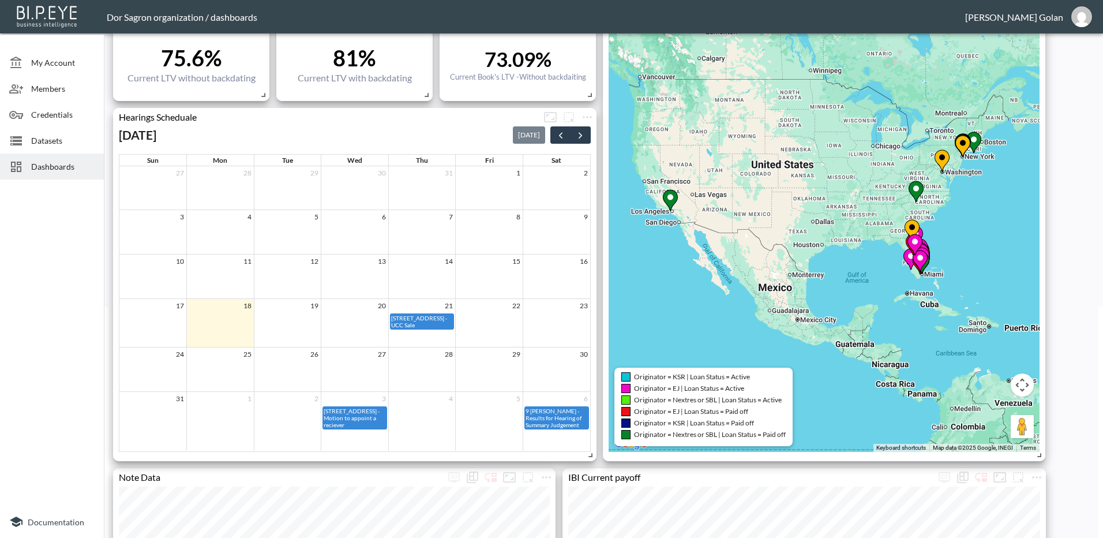  What do you see at coordinates (220, 276) in the screenshot?
I see `td: August 11, 2025` at bounding box center [220, 276].